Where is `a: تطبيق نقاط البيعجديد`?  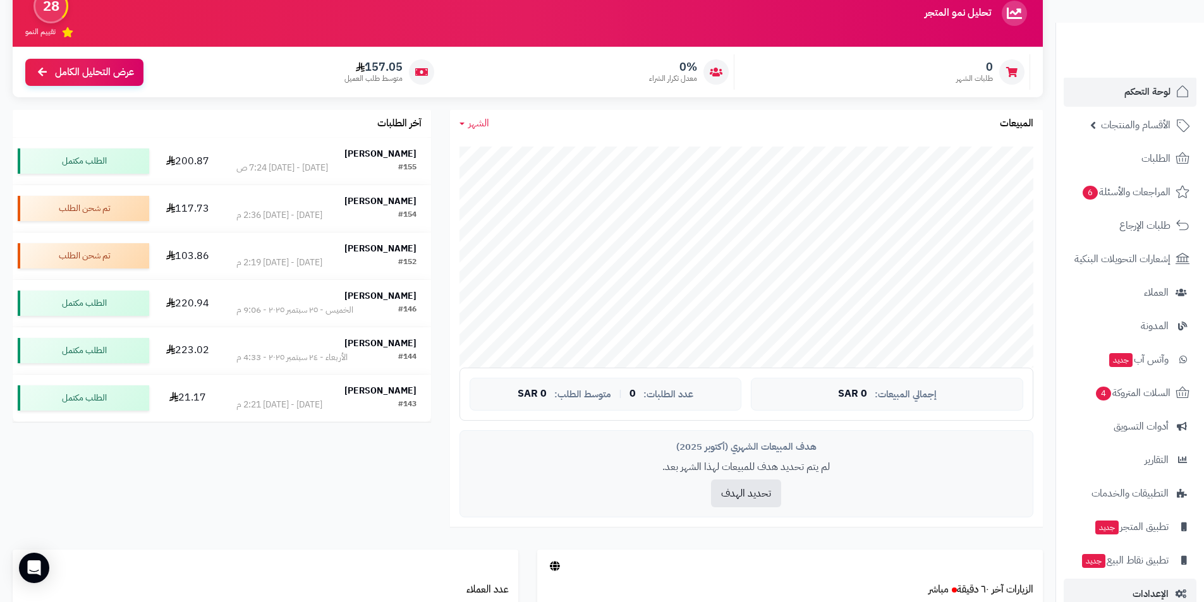 a: تطبيق نقاط البيعجديد is located at coordinates (1130, 561).